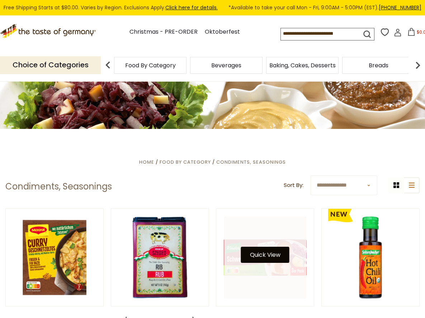 Image resolution: width=425 pixels, height=318 pixels. Describe the element at coordinates (108, 65) in the screenshot. I see `img: previous arrow` at that location.